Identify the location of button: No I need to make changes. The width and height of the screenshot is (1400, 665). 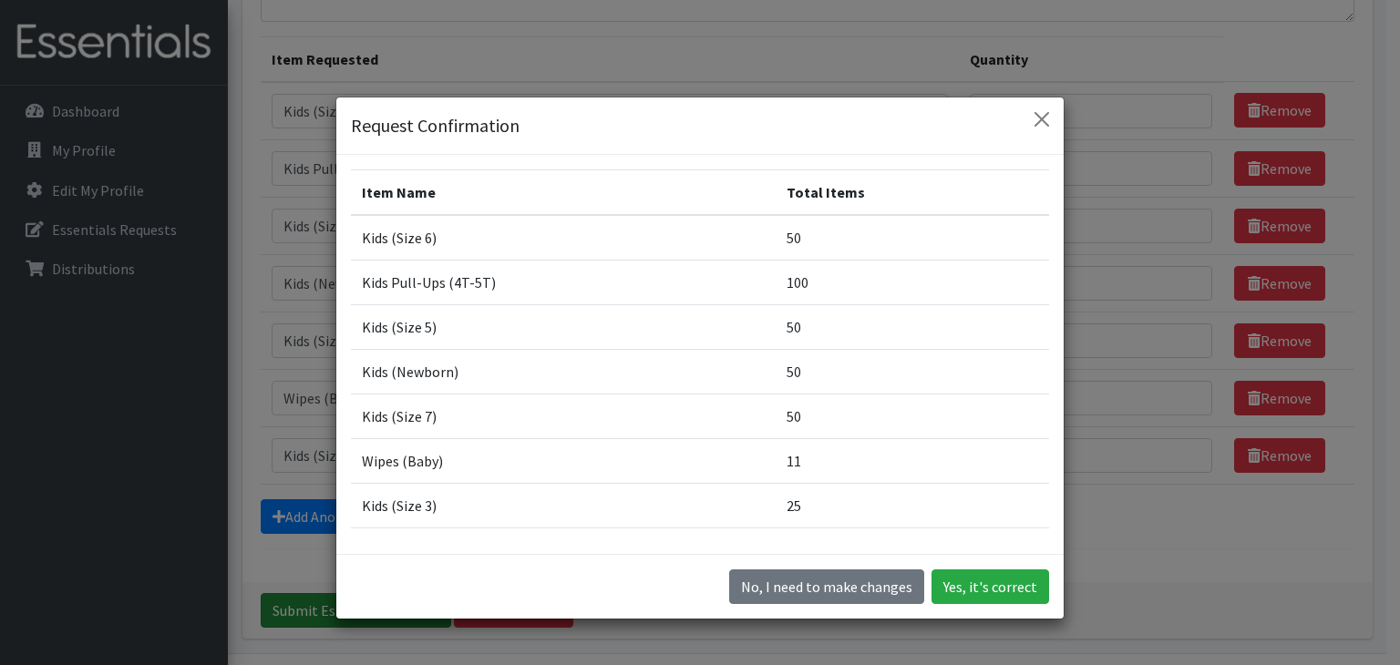
(827, 587).